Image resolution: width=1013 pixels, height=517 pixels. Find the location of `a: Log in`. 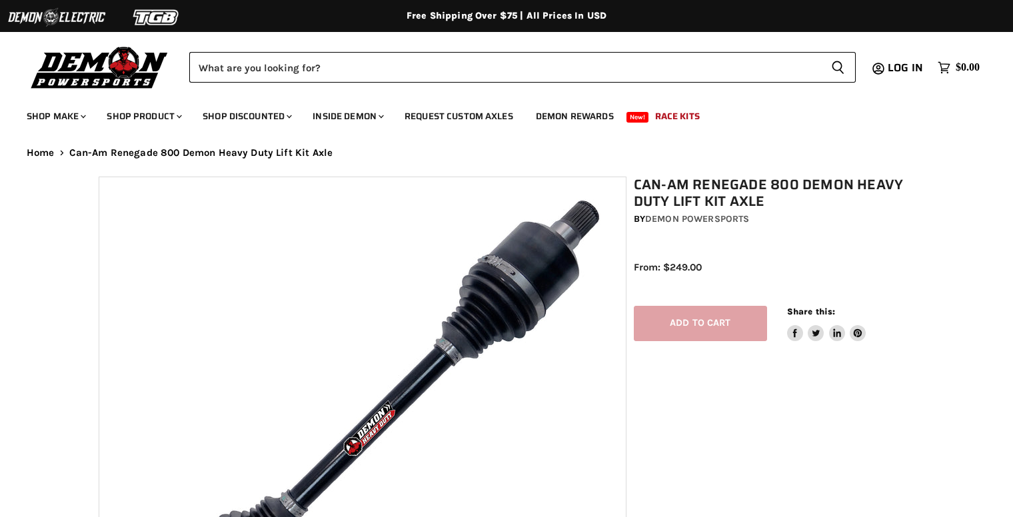

a: Log in is located at coordinates (906, 68).